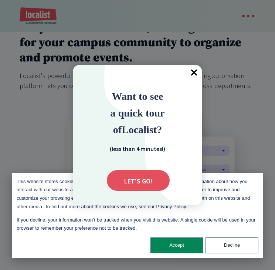 This screenshot has height=270, width=275. Describe the element at coordinates (138, 215) in the screenshot. I see `div: Cookie banner` at that location.